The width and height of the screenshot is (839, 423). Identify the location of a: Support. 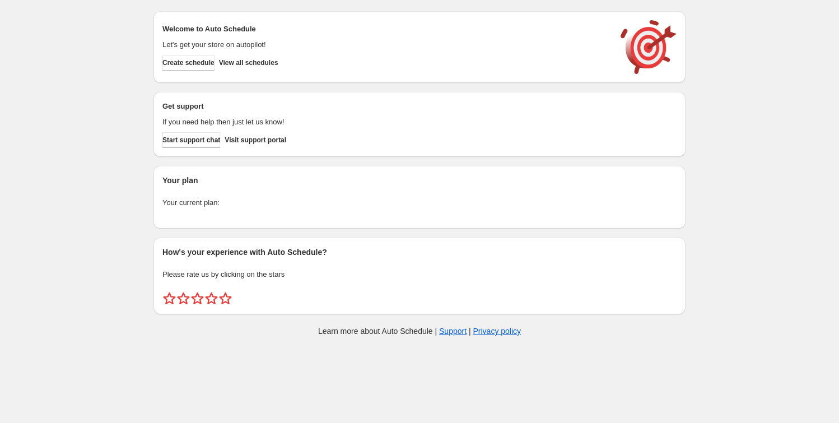
(453, 331).